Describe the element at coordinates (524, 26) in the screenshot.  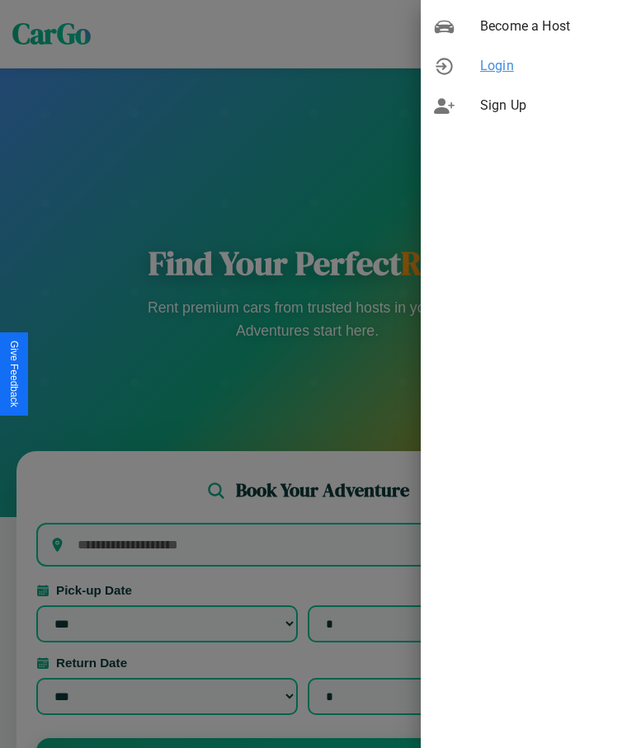
I see `div: Become a Host` at that location.